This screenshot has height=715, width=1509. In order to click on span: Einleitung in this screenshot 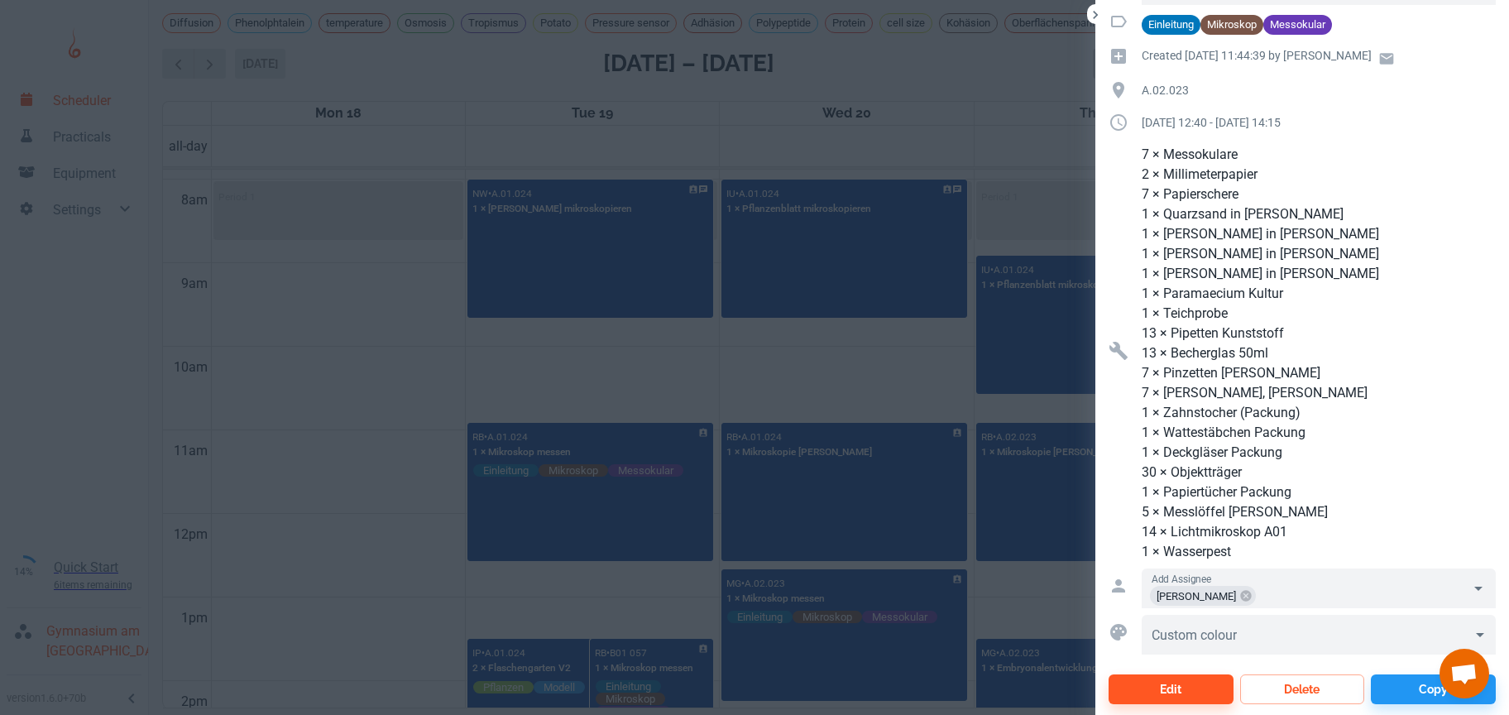, I will do `click(1170, 25)`.